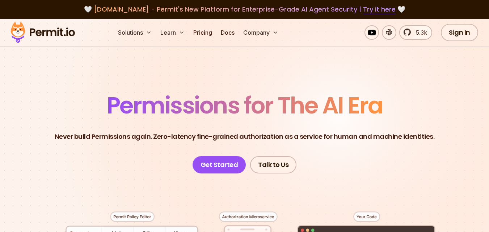  Describe the element at coordinates (135, 33) in the screenshot. I see `button: Solutions` at that location.